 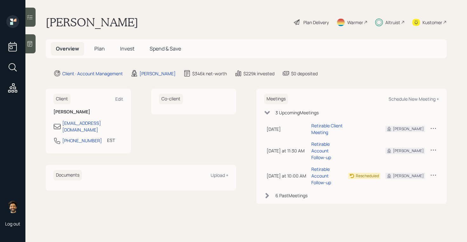 I want to click on div: Client · Account Management, so click(x=92, y=73).